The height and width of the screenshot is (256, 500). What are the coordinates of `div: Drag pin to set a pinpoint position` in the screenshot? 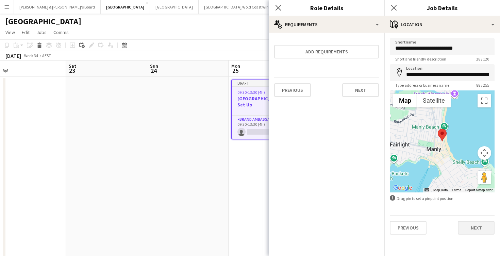 It's located at (442, 198).